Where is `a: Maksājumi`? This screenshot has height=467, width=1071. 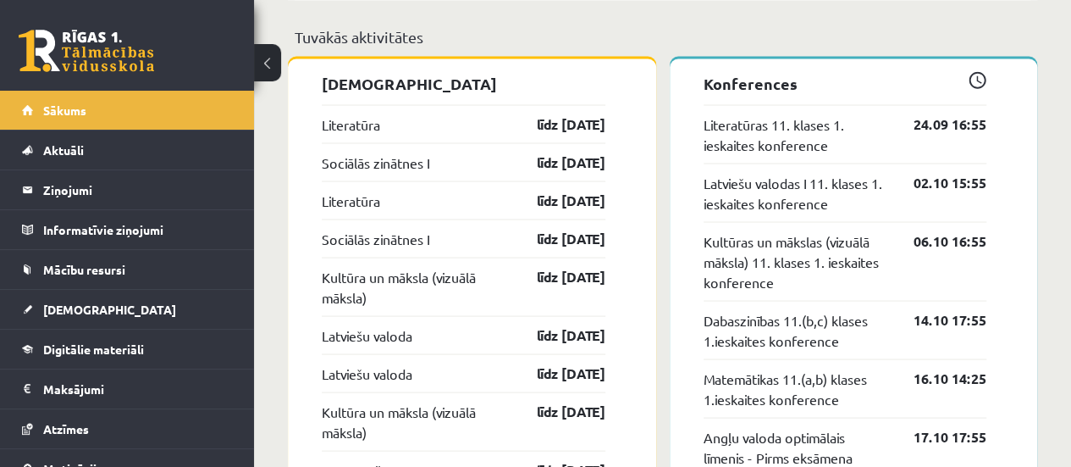 a: Maksājumi is located at coordinates (127, 389).